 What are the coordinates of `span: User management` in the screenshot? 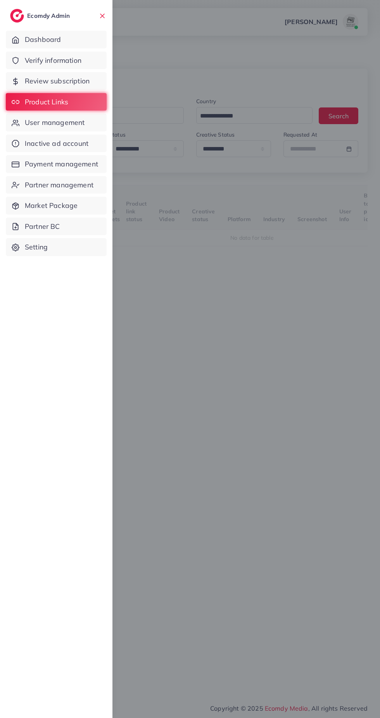 It's located at (55, 123).